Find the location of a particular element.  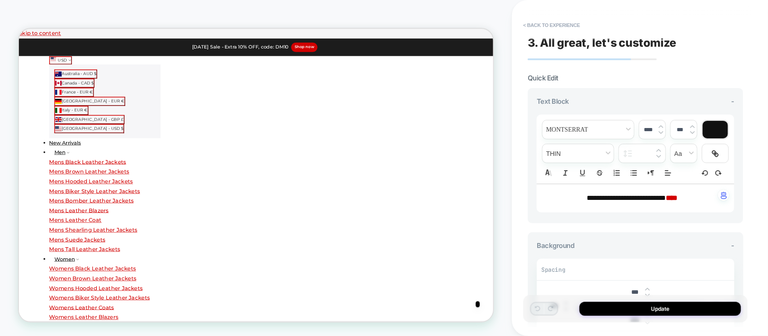

a: Mens Leather Coat is located at coordinates (75, 256).